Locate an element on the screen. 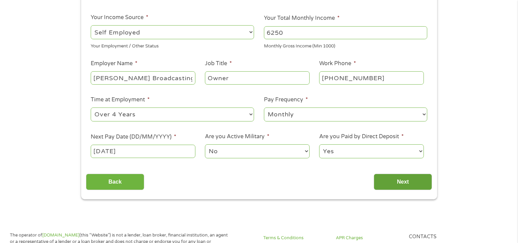 The width and height of the screenshot is (518, 243). input: (231) 754-4010 is located at coordinates (371, 78).